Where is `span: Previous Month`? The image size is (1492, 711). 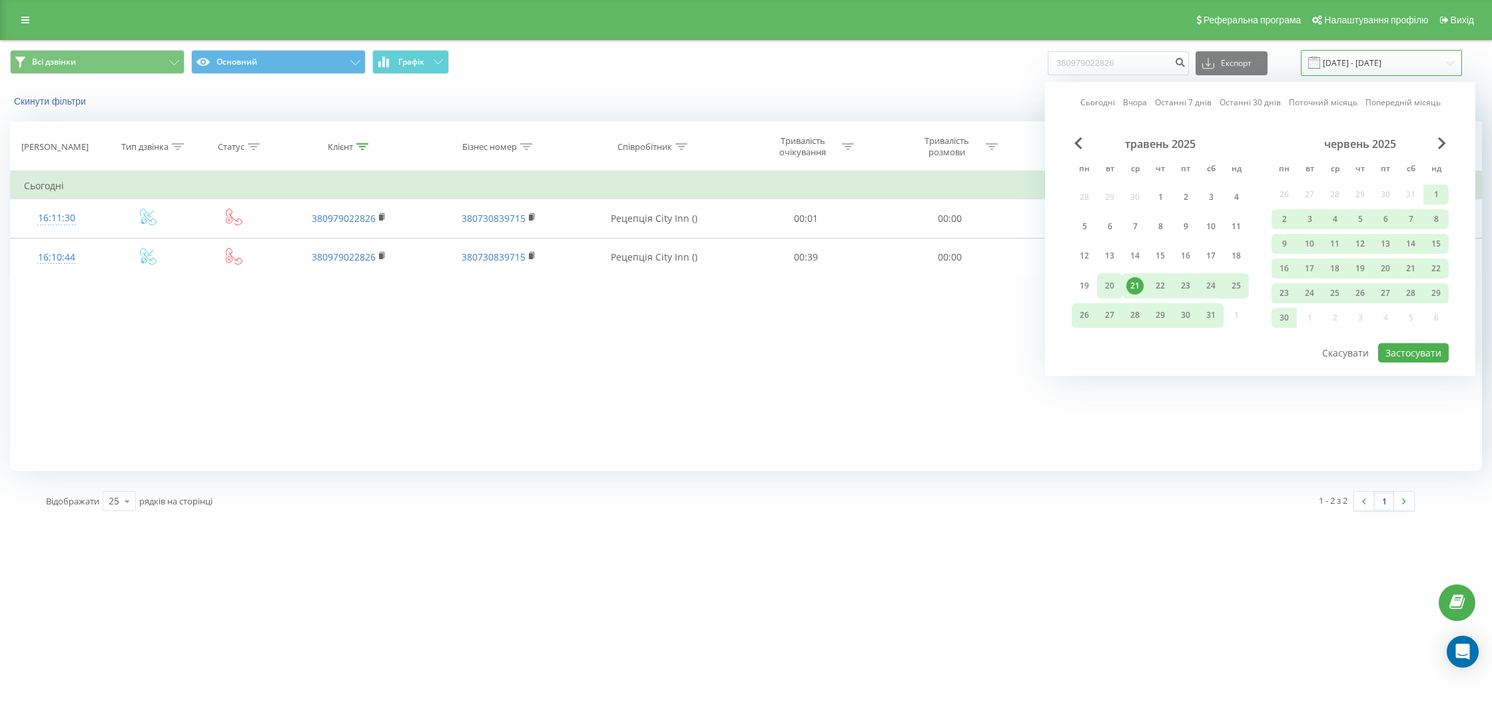
span: Previous Month is located at coordinates (1079, 143).